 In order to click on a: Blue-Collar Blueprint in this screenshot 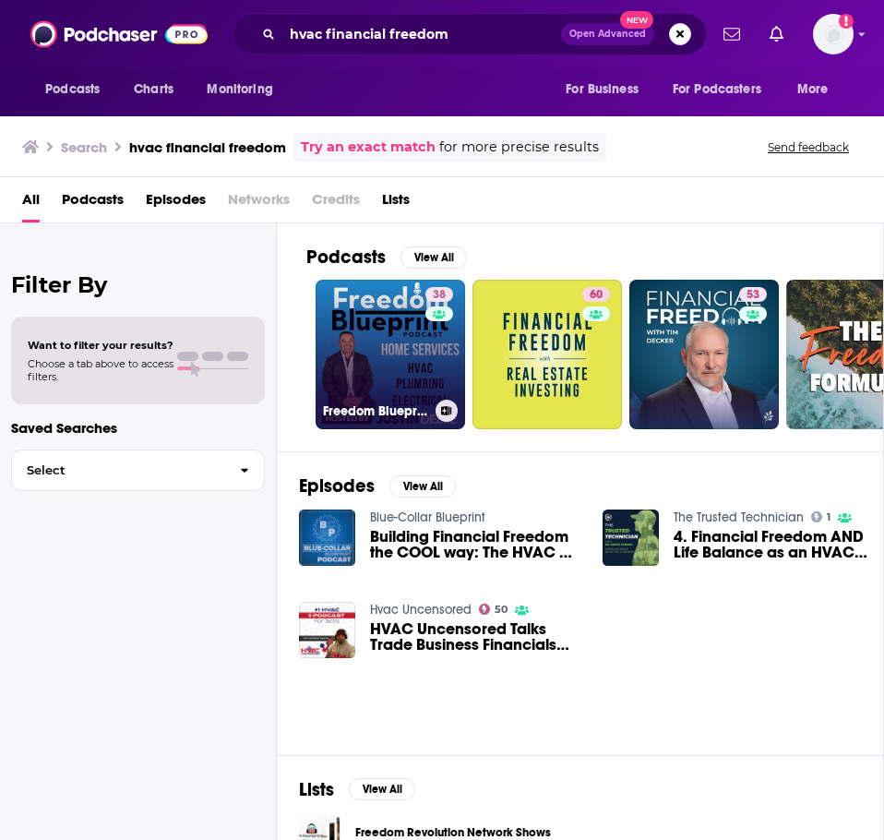, I will do `click(427, 517)`.